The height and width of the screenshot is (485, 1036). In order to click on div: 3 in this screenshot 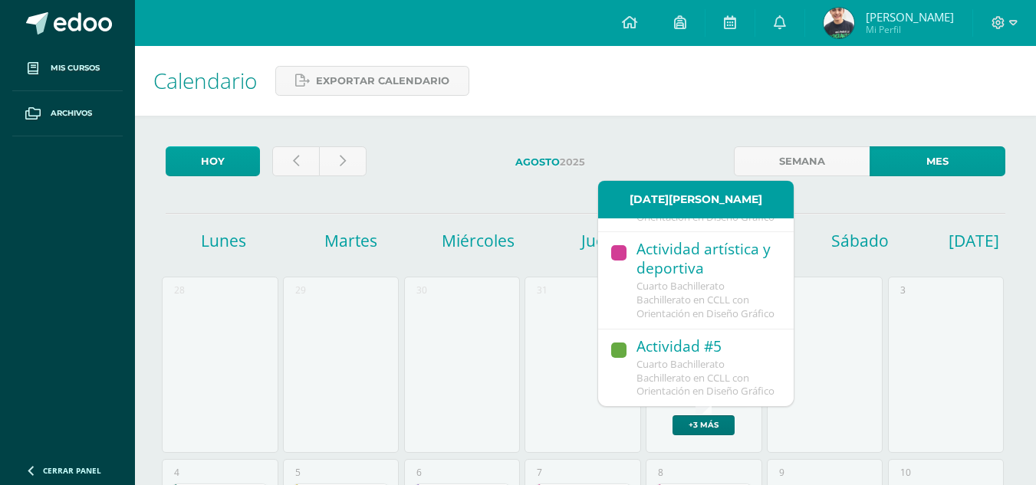, I will do `click(902, 290)`.